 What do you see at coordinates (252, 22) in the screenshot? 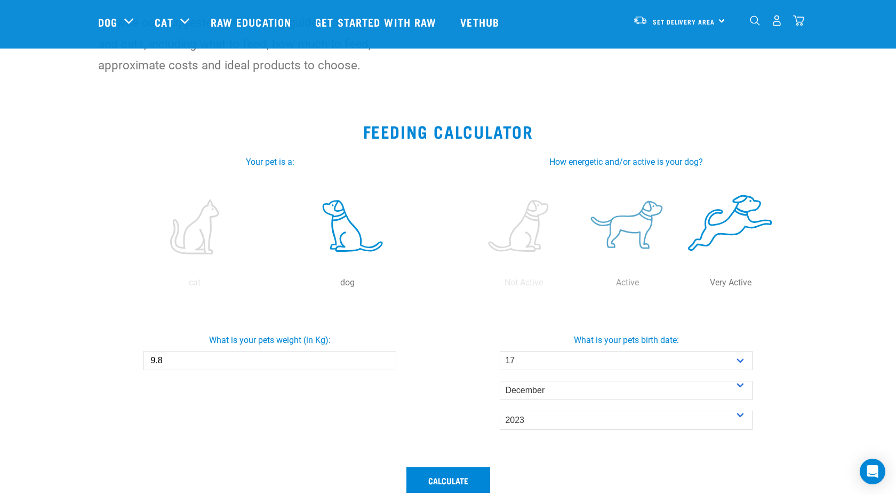
I see `a: Raw Education` at bounding box center [252, 22].